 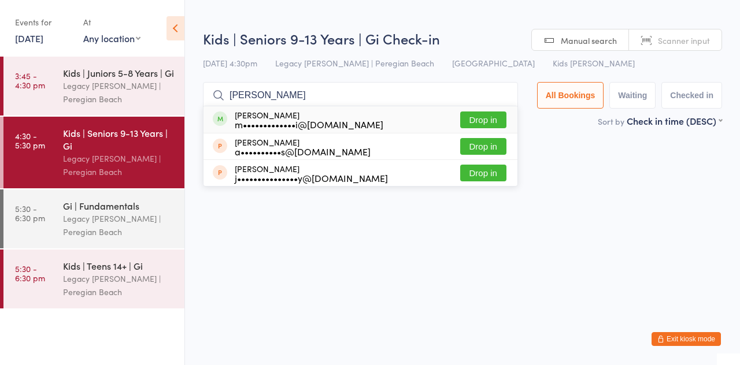 What do you see at coordinates (360, 95) in the screenshot?
I see `input: Search` at bounding box center [360, 95].